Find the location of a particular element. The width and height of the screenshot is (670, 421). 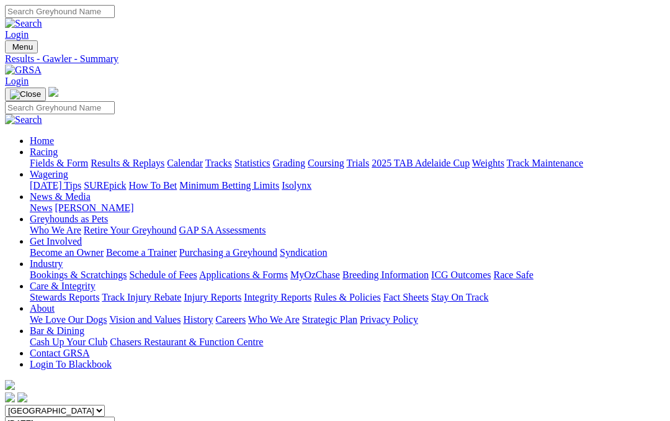

a: Racing is located at coordinates (43, 151).